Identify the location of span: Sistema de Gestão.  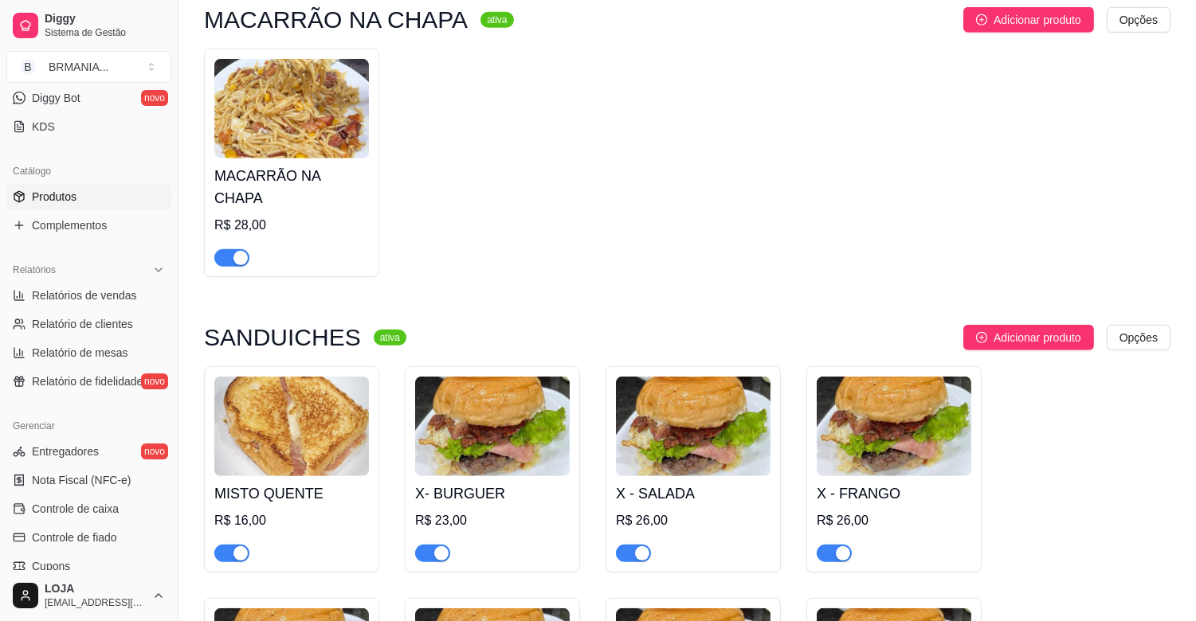
(104, 33).